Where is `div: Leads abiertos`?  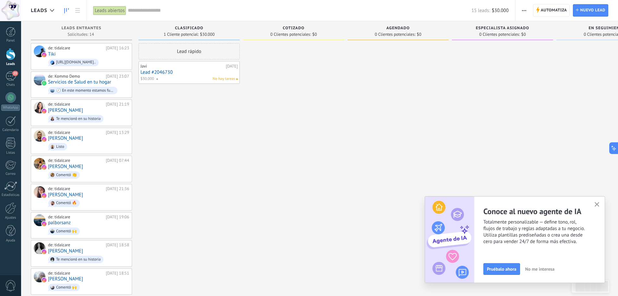 div: Leads abiertos is located at coordinates (110, 10).